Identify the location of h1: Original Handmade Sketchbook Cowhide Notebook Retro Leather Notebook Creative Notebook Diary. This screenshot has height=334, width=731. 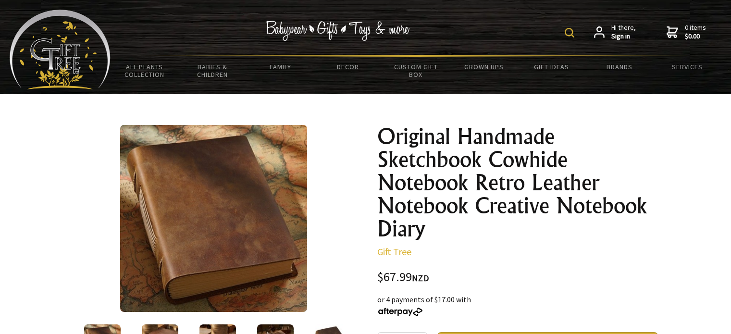
(517, 183).